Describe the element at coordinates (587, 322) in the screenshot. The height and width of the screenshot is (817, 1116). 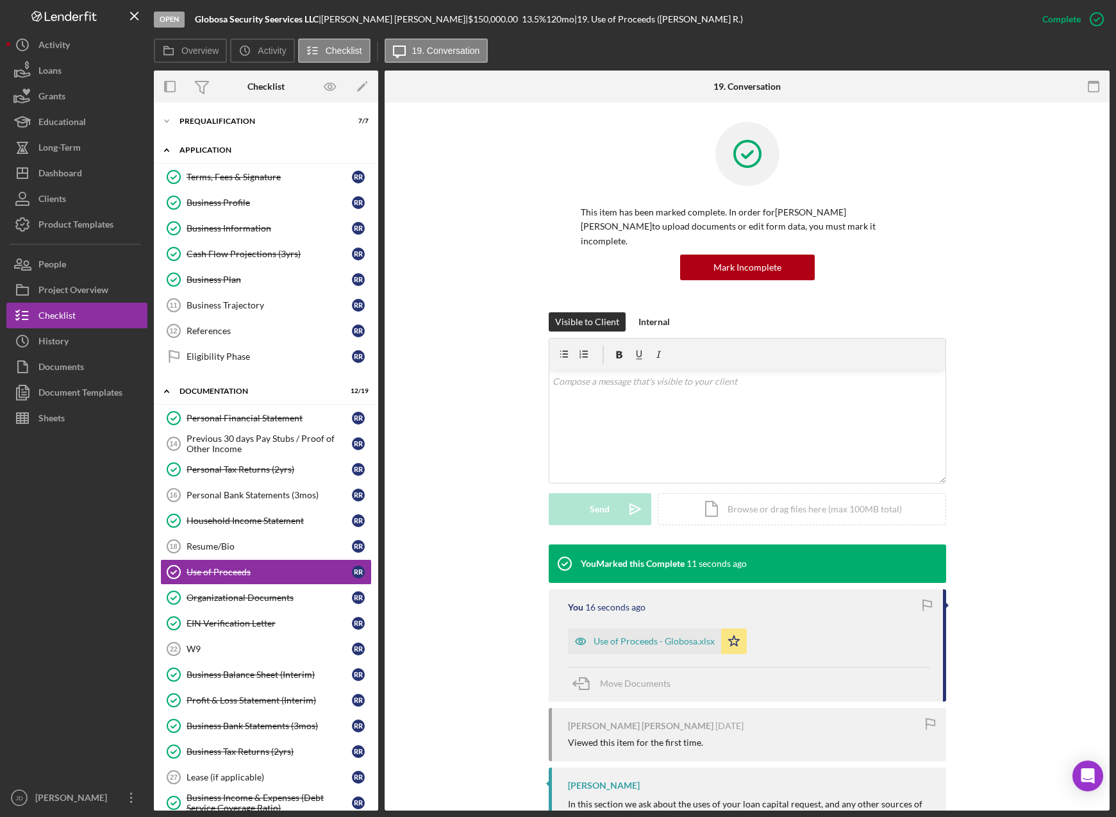
I see `div: Visible to Client` at that location.